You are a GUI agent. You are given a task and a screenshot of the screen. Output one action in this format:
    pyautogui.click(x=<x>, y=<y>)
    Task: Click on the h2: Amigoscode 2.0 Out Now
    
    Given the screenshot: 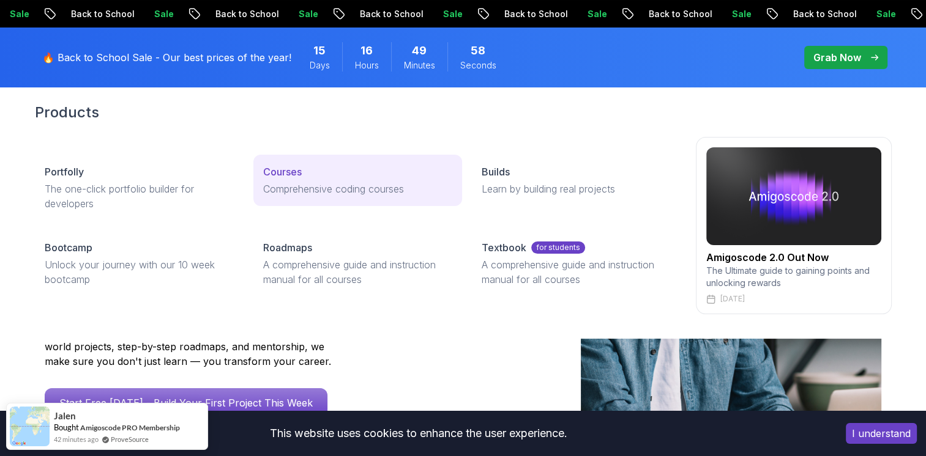 What is the action you would take?
    pyautogui.click(x=793, y=258)
    